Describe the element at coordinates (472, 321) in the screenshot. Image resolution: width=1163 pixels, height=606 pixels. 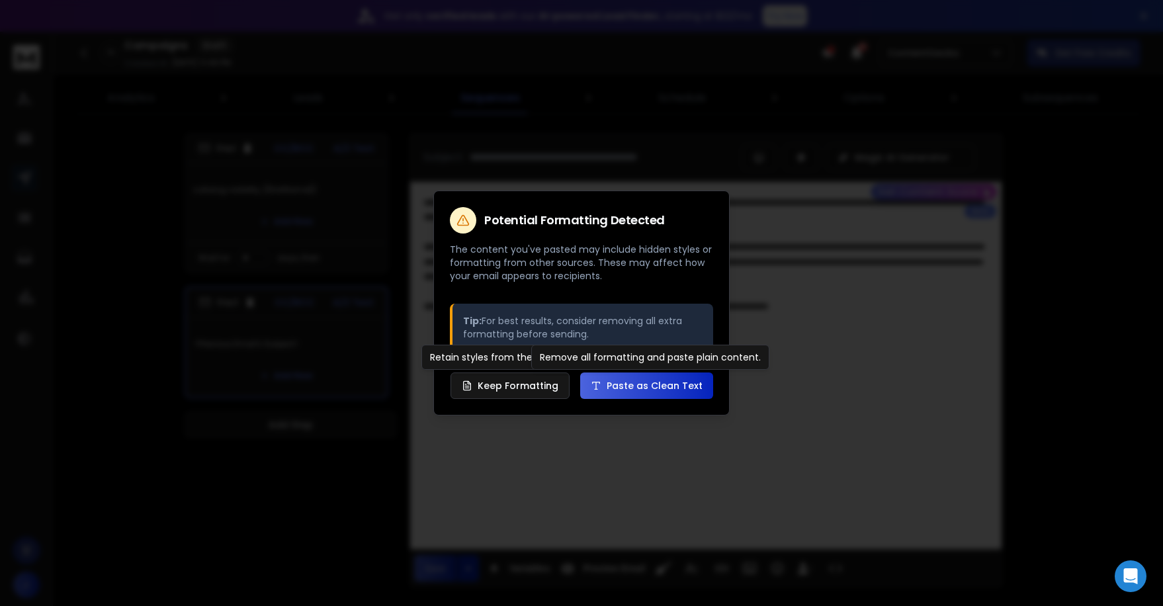
I see `strong: Tip:` at that location.